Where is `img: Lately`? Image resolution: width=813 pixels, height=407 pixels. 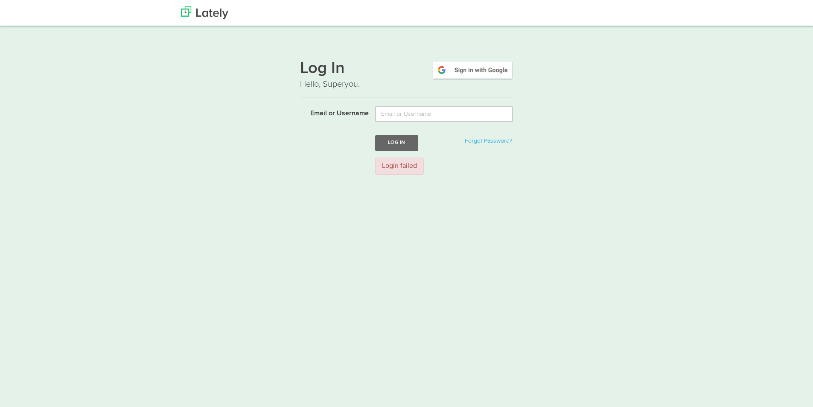 img: Lately is located at coordinates (204, 13).